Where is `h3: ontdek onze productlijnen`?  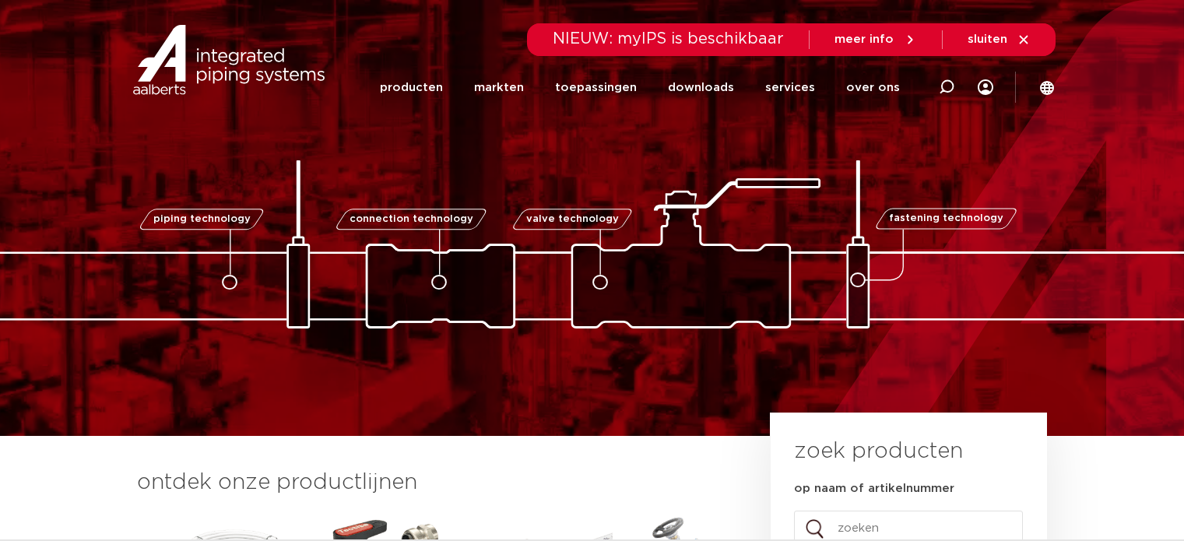
h3: ontdek onze productlijnen is located at coordinates (427, 483).